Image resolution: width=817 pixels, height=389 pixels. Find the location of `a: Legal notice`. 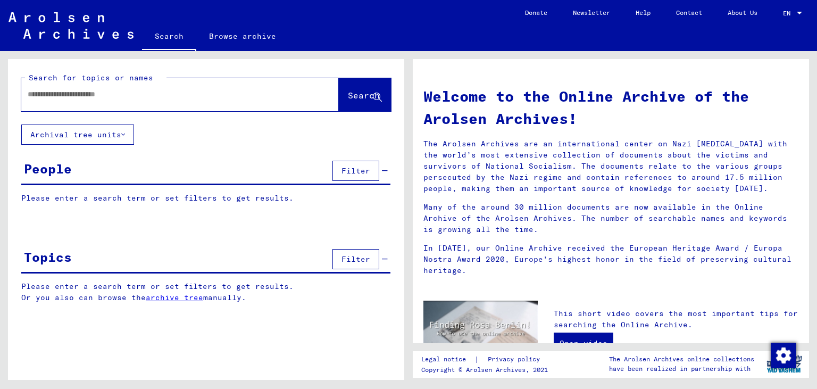

a: Legal notice is located at coordinates (448, 359).